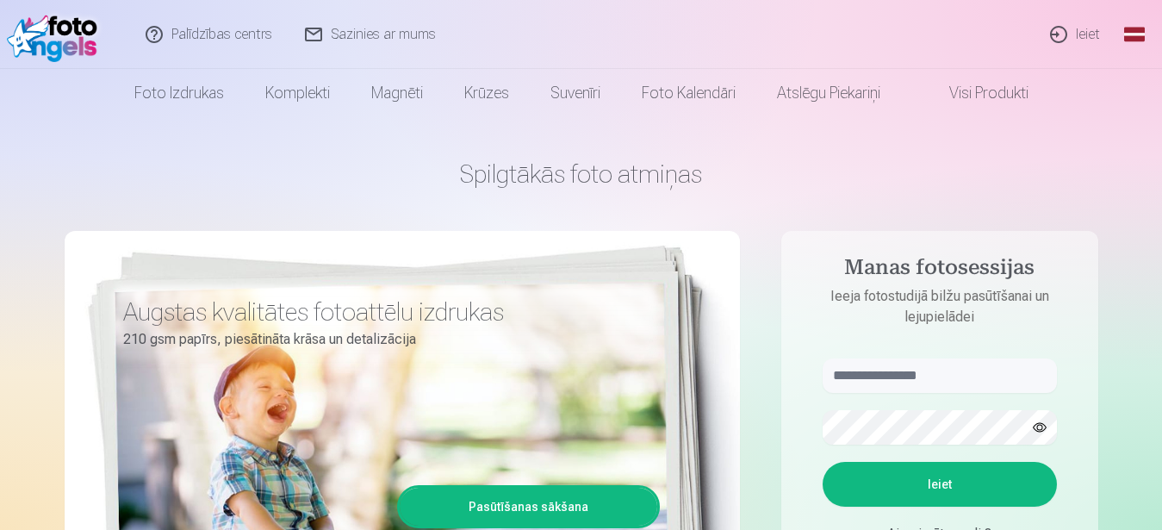 The width and height of the screenshot is (1162, 530). What do you see at coordinates (397, 93) in the screenshot?
I see `a: Magnēti` at bounding box center [397, 93].